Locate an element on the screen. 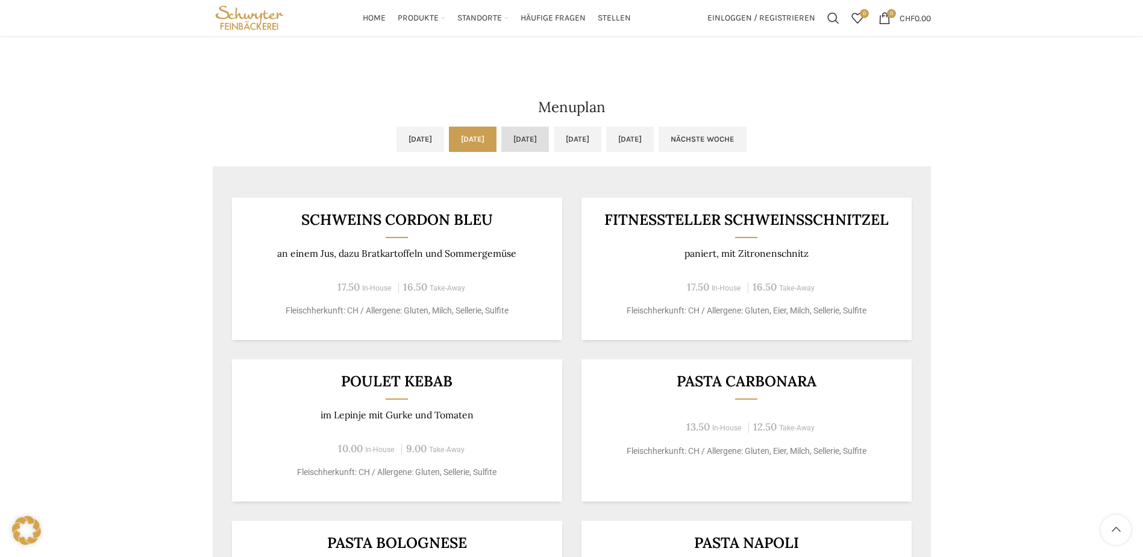  div: Suchen is located at coordinates (833, 18).